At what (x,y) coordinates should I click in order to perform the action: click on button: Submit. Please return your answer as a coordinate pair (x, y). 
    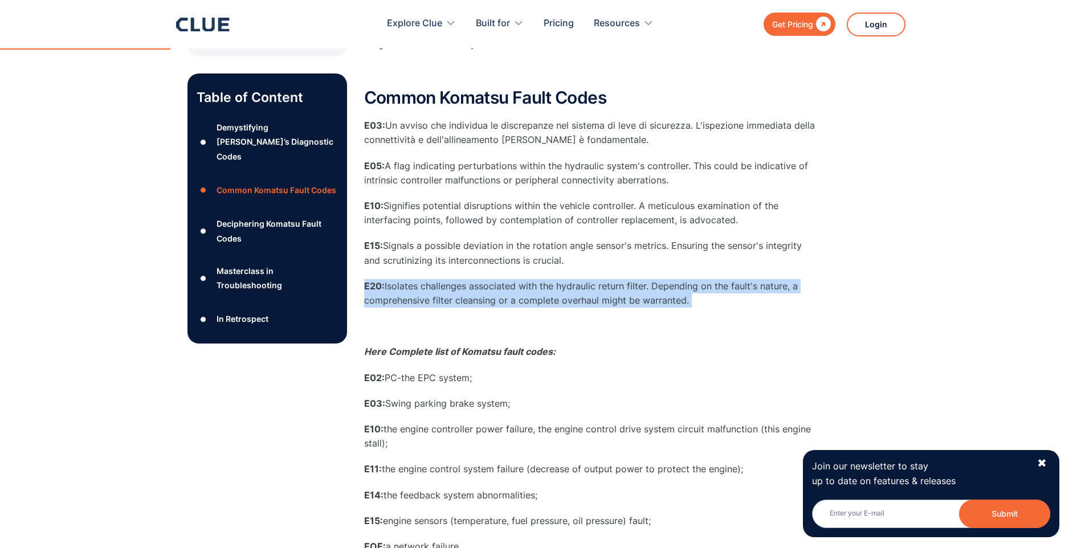
    Looking at the image, I should click on (1005, 514).